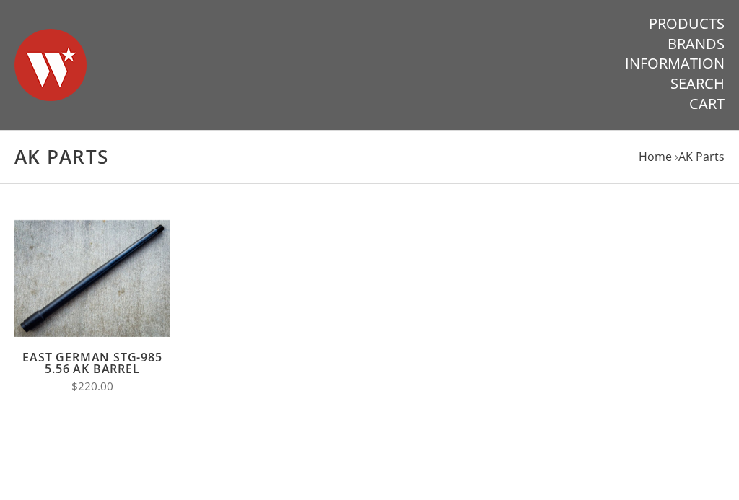 The height and width of the screenshot is (500, 739). Describe the element at coordinates (706, 104) in the screenshot. I see `a: Cart` at that location.